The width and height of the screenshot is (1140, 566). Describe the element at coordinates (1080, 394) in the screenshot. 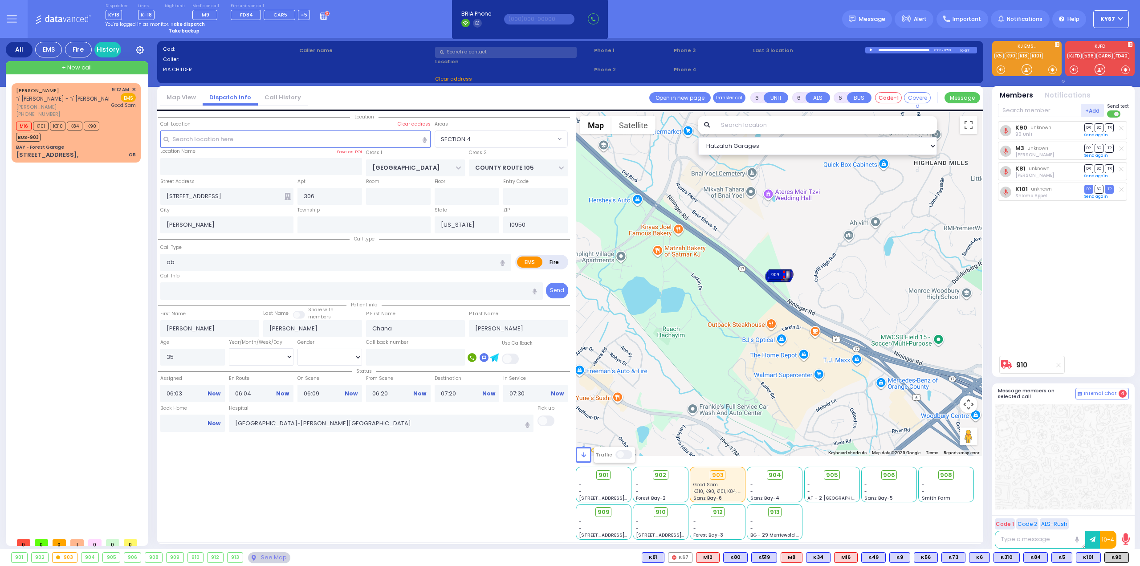

I see `img: comment-alt.png` at that location.